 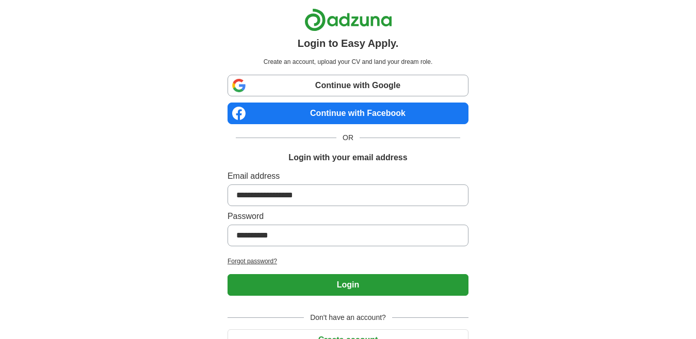 I want to click on label: Email address, so click(x=348, y=176).